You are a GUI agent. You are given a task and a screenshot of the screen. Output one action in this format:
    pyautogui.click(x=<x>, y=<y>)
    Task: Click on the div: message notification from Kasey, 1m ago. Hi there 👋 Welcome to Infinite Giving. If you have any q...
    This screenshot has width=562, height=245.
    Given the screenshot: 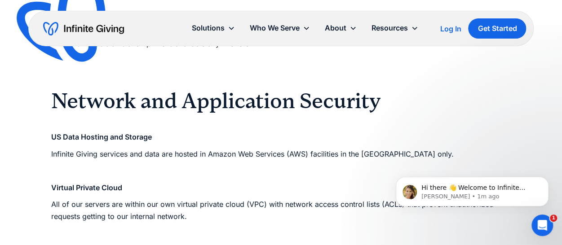 What is the action you would take?
    pyautogui.click(x=90, y=34)
    